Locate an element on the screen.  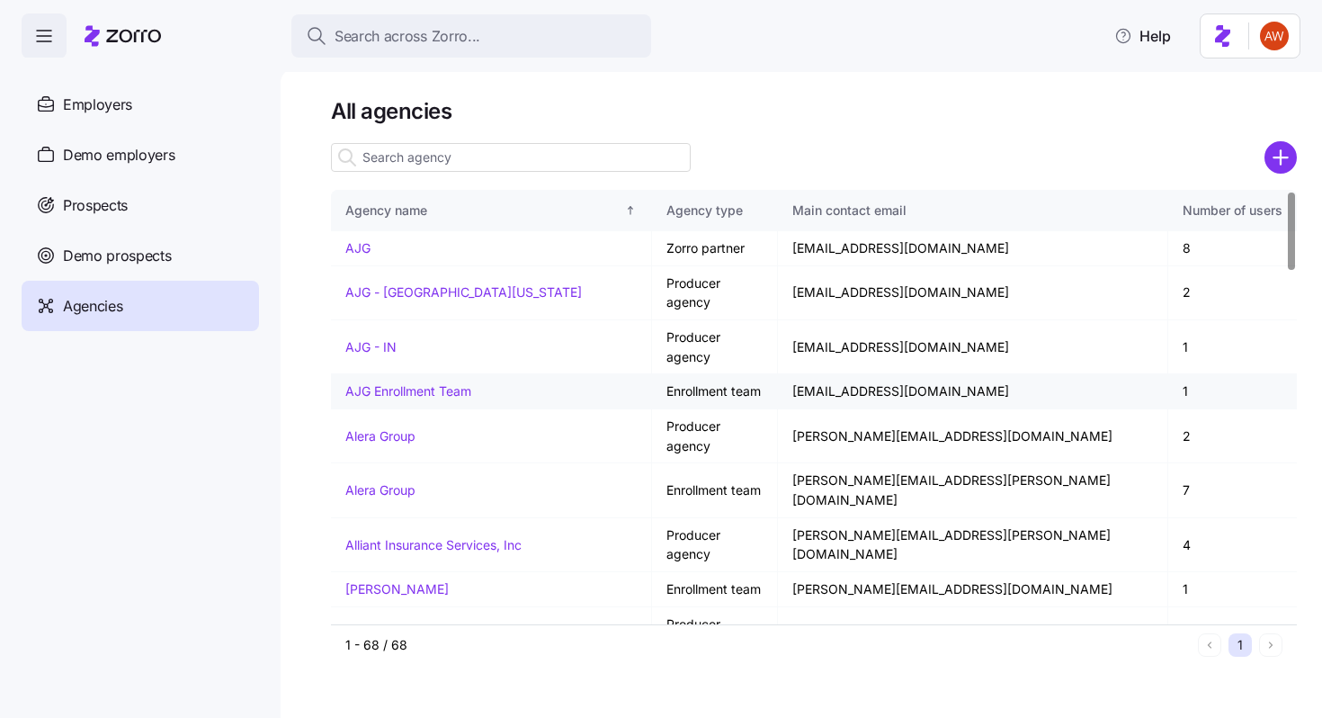
a: AJG Enrollment Team is located at coordinates (408, 390).